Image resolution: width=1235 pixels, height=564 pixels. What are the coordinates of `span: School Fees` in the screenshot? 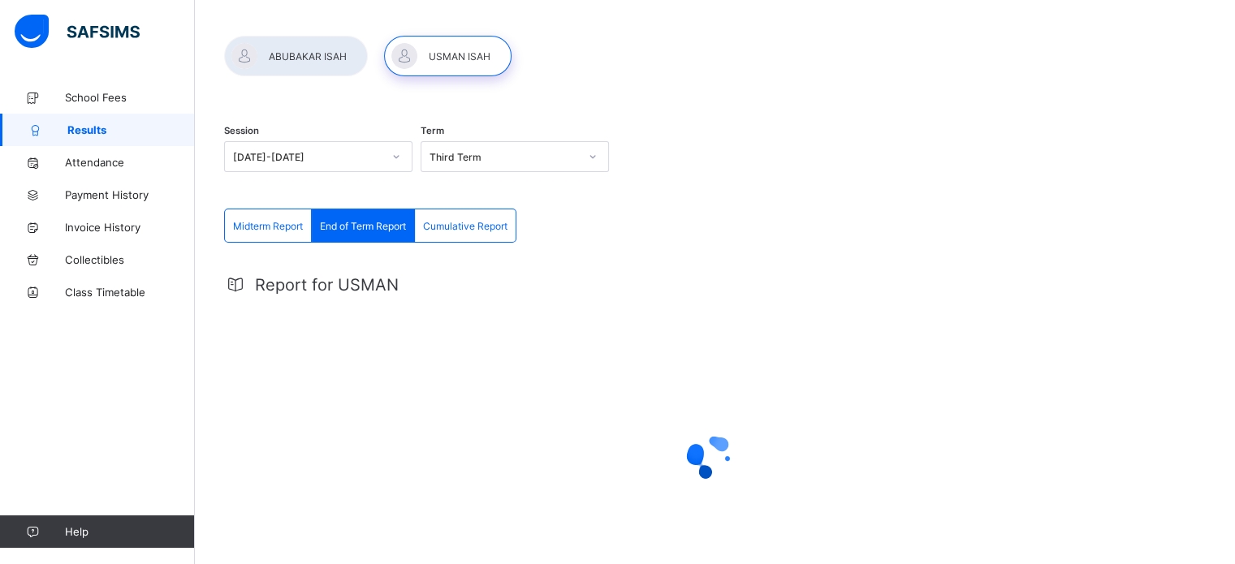 It's located at (130, 97).